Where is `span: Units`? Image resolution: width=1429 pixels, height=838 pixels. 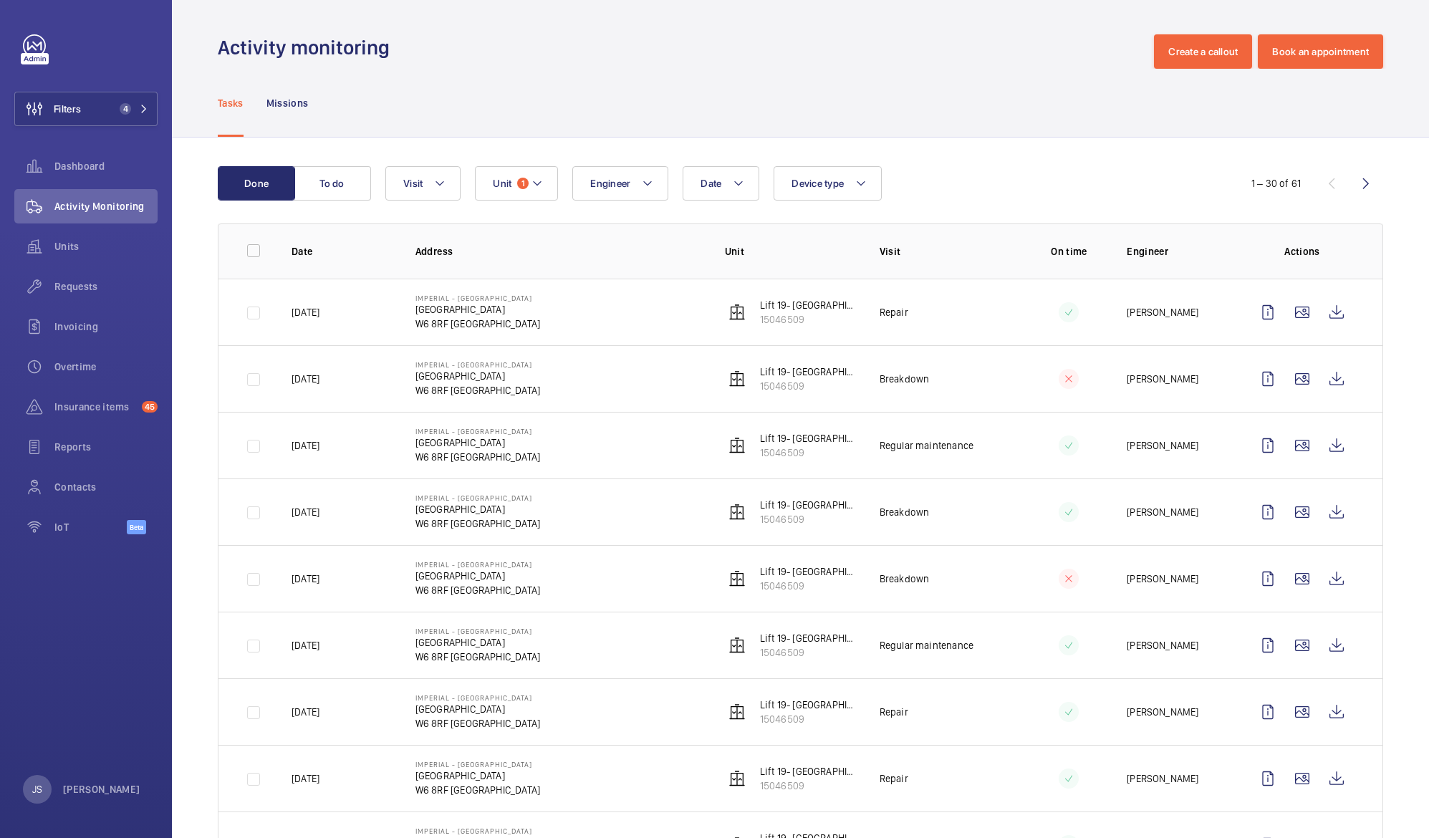
span: Units is located at coordinates (106, 246).